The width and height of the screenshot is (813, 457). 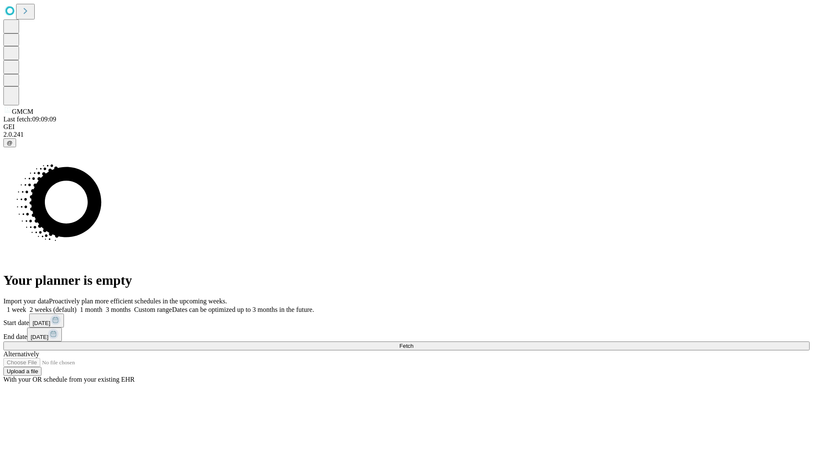 I want to click on span: Import your data, so click(x=26, y=301).